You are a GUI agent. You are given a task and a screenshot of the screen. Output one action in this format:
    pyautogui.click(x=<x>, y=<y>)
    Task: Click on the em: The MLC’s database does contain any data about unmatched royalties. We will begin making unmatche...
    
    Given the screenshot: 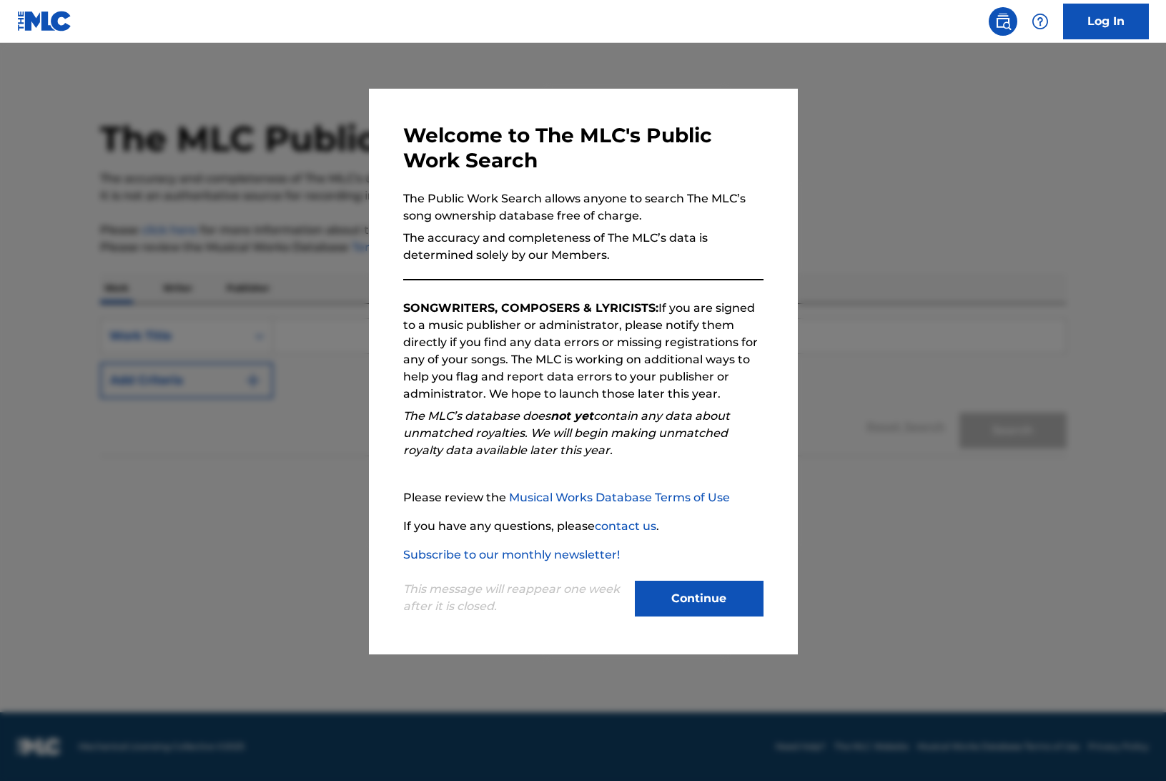 What is the action you would take?
    pyautogui.click(x=566, y=433)
    